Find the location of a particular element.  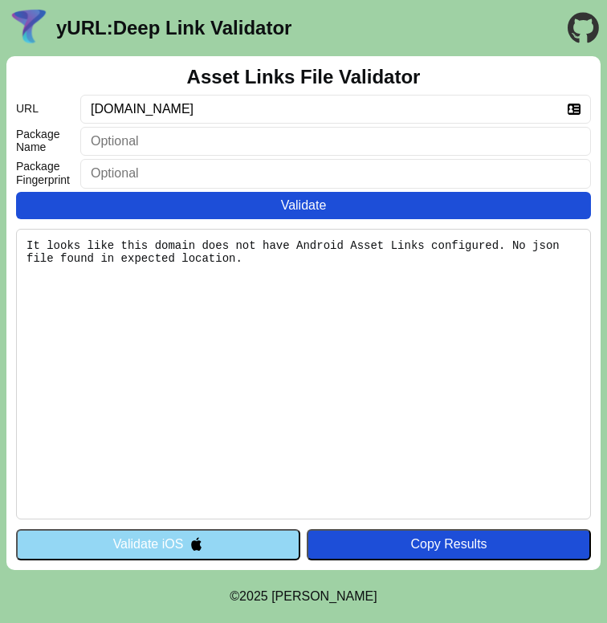

button: Validate is located at coordinates (303, 205).